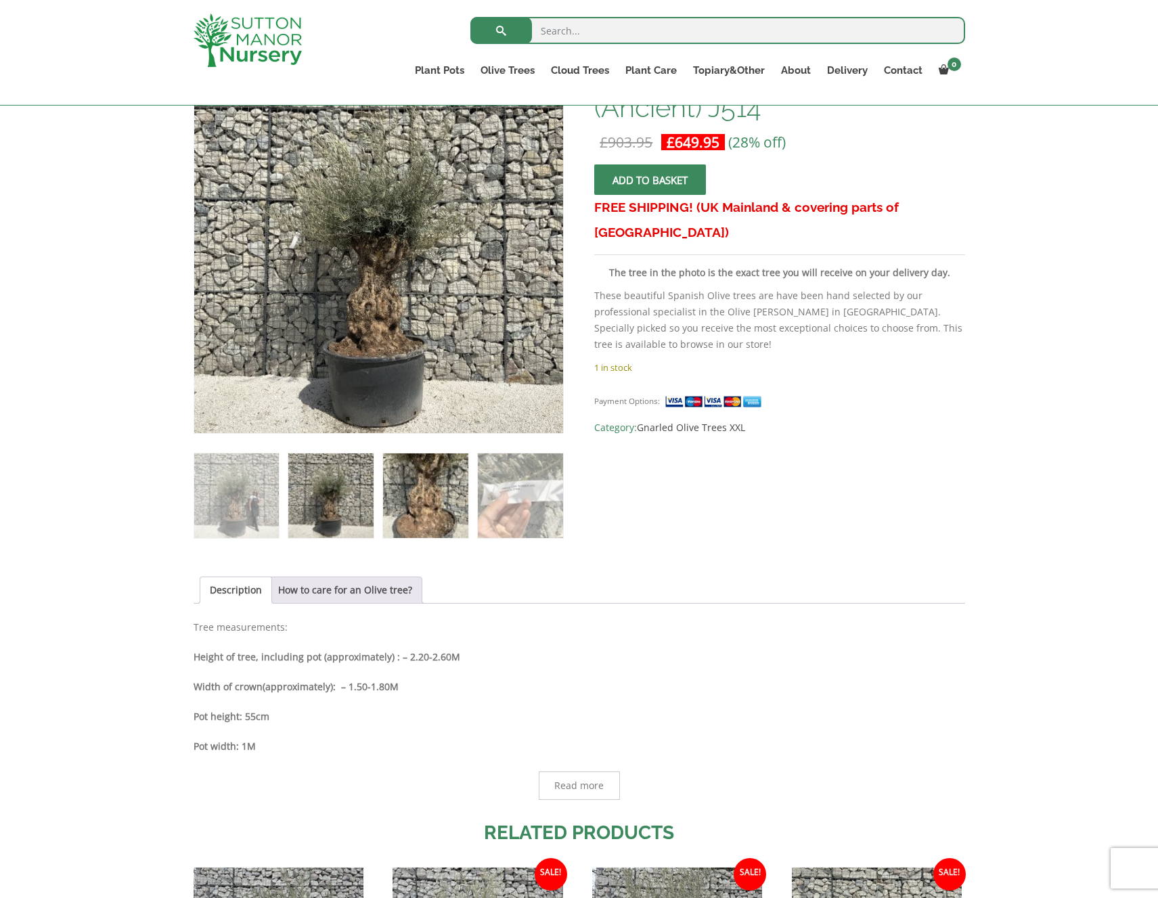 This screenshot has height=898, width=1158. Describe the element at coordinates (507, 70) in the screenshot. I see `a: Olive Trees` at that location.